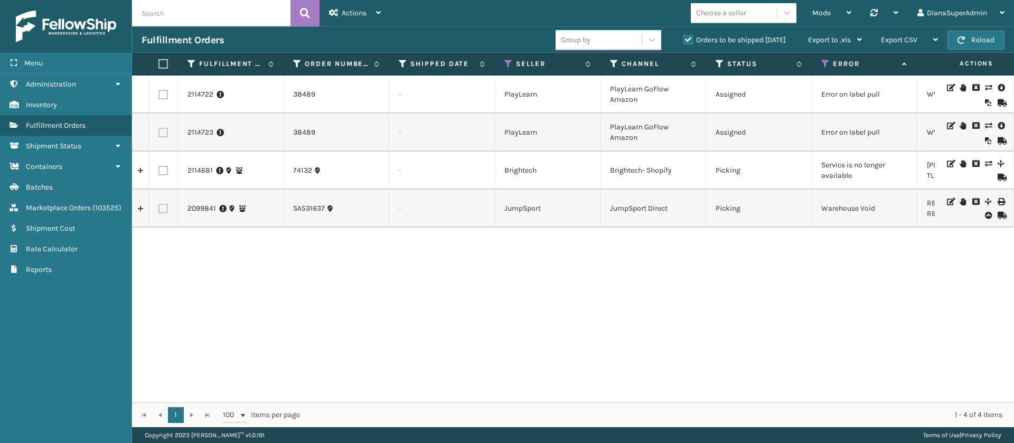 The width and height of the screenshot is (1014, 443). Describe the element at coordinates (39, 269) in the screenshot. I see `span: Reports` at that location.